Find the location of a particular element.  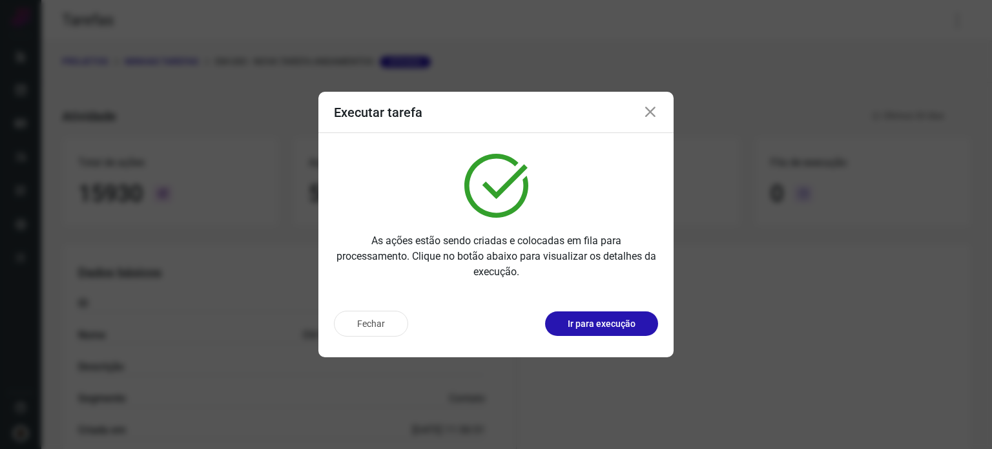

h3: Executar tarefa is located at coordinates (378, 112).